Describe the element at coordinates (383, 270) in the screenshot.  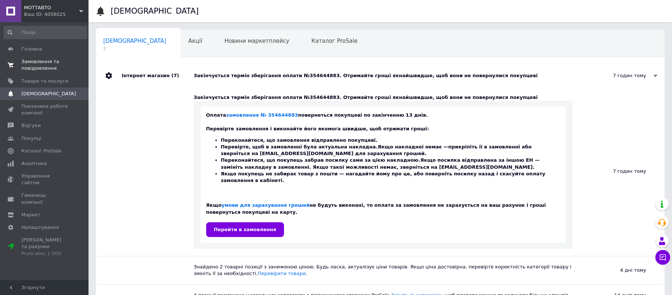
I see `div: Знайдено 2 товарні позиції з заниженою ціною. Будь ласка, актуалізує ціни товарів. Якщо ціна дост...` at that location.